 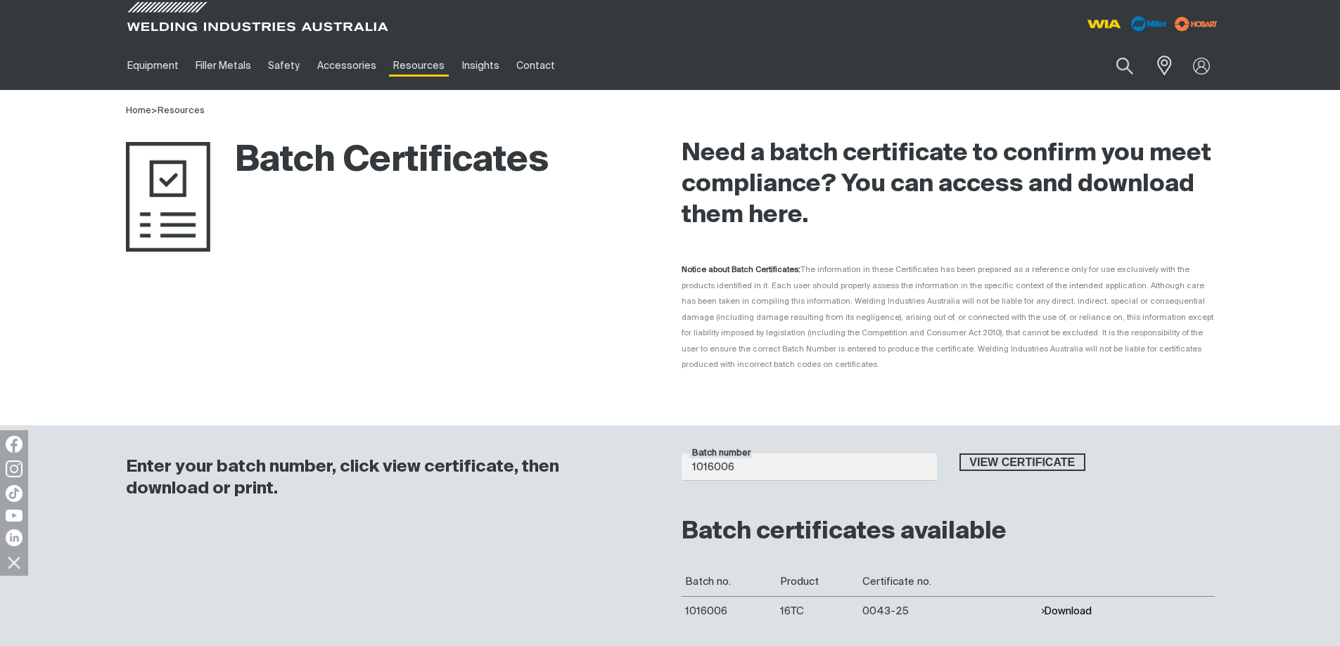 What do you see at coordinates (1115, 65) in the screenshot?
I see `input: Product name or item number...` at bounding box center [1115, 65].